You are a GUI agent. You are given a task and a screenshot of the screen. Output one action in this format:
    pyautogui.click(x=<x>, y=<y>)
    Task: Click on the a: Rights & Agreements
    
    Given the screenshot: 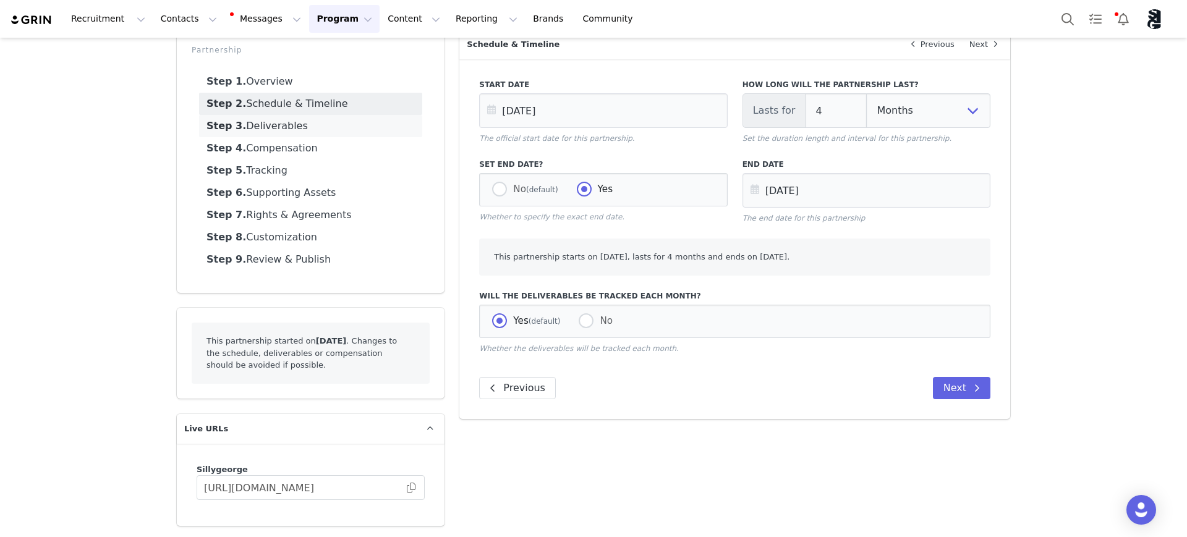 What is the action you would take?
    pyautogui.click(x=310, y=215)
    